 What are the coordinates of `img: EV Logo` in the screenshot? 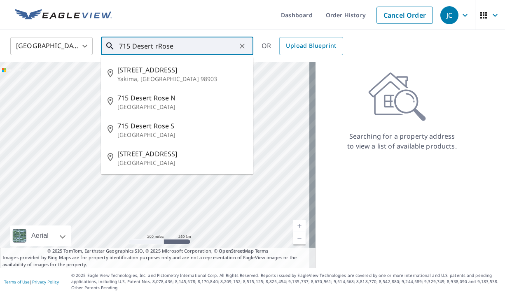 It's located at (63, 15).